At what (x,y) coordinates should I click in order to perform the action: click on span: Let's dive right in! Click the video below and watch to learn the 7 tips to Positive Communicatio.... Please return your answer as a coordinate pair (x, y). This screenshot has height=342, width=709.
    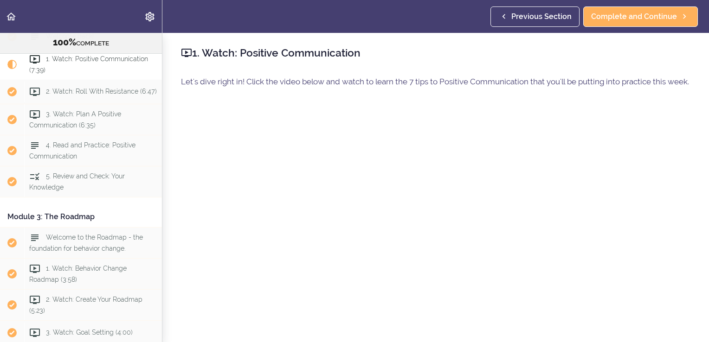
    Looking at the image, I should click on (435, 82).